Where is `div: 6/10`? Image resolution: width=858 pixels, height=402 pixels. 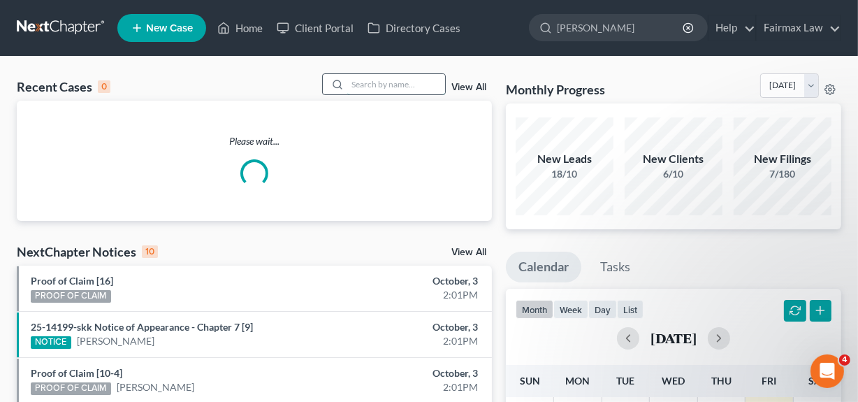 div: 6/10 is located at coordinates (674, 174).